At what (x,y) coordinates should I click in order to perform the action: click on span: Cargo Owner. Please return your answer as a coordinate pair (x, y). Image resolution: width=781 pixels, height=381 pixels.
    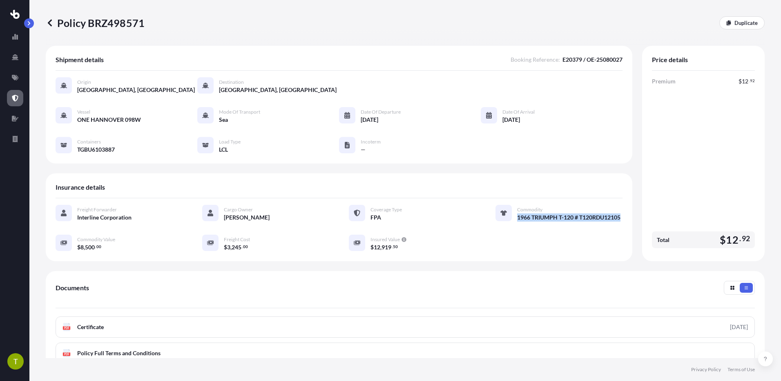
    Looking at the image, I should click on (238, 210).